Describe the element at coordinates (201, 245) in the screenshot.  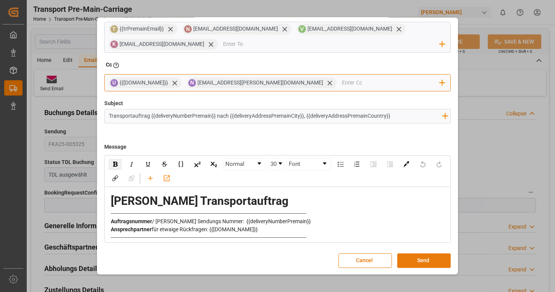
I see `span: : {{{link_67471604104e670127ba2b09}}}` at that location.